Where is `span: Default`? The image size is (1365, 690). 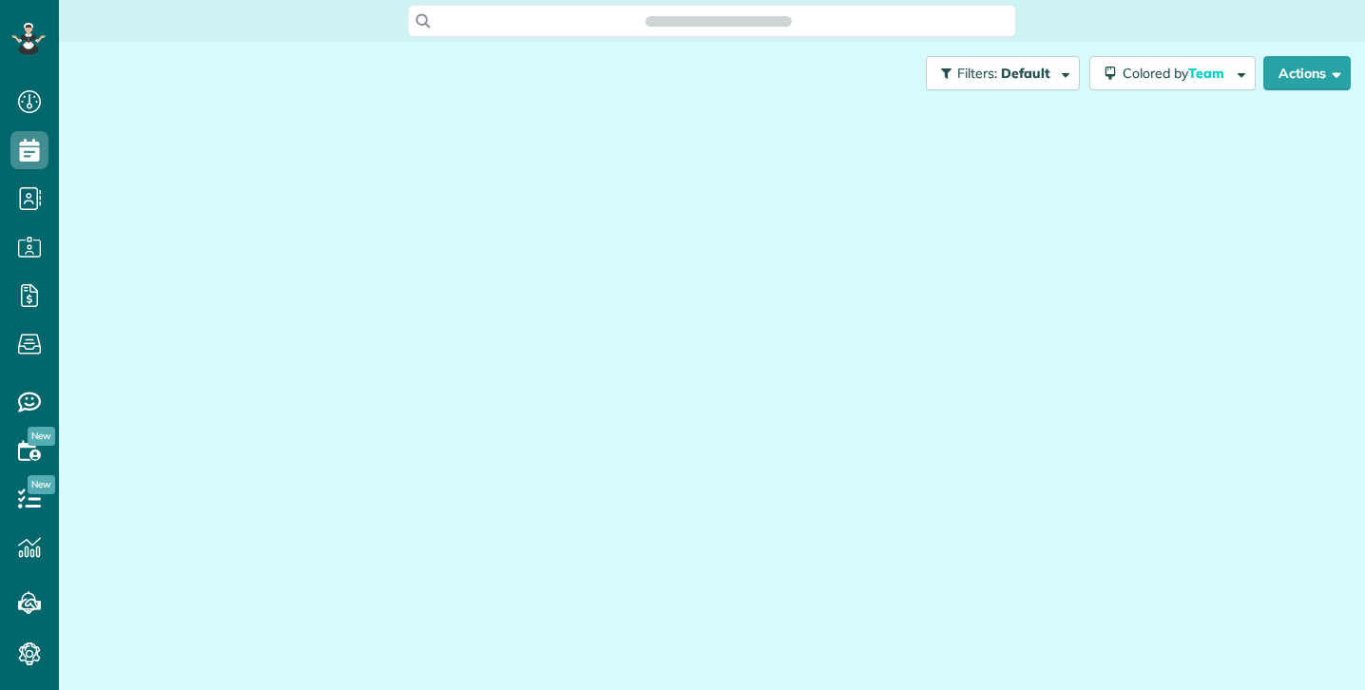
span: Default is located at coordinates (1026, 73).